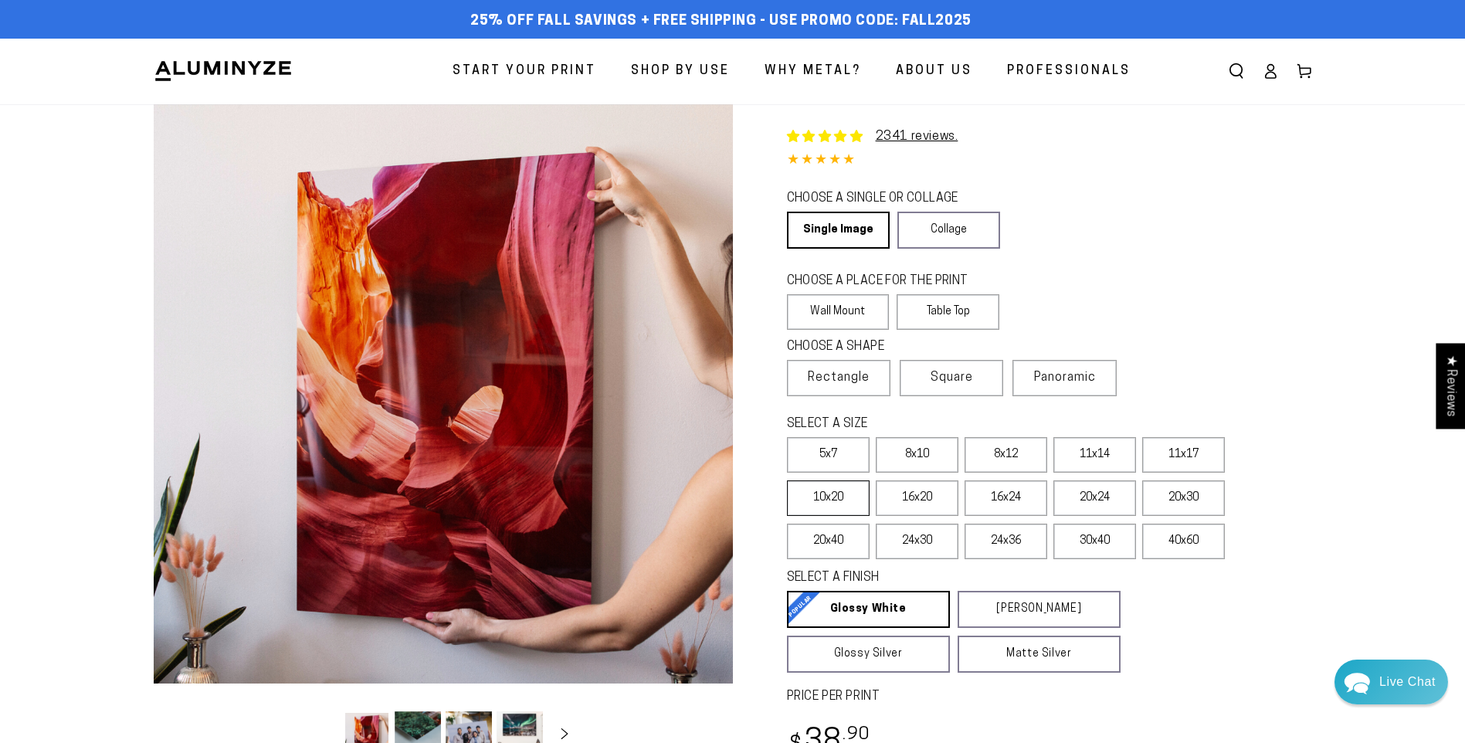 This screenshot has width=1465, height=743. What do you see at coordinates (1407, 682) in the screenshot?
I see `div: Contact Us Directly` at bounding box center [1407, 682].